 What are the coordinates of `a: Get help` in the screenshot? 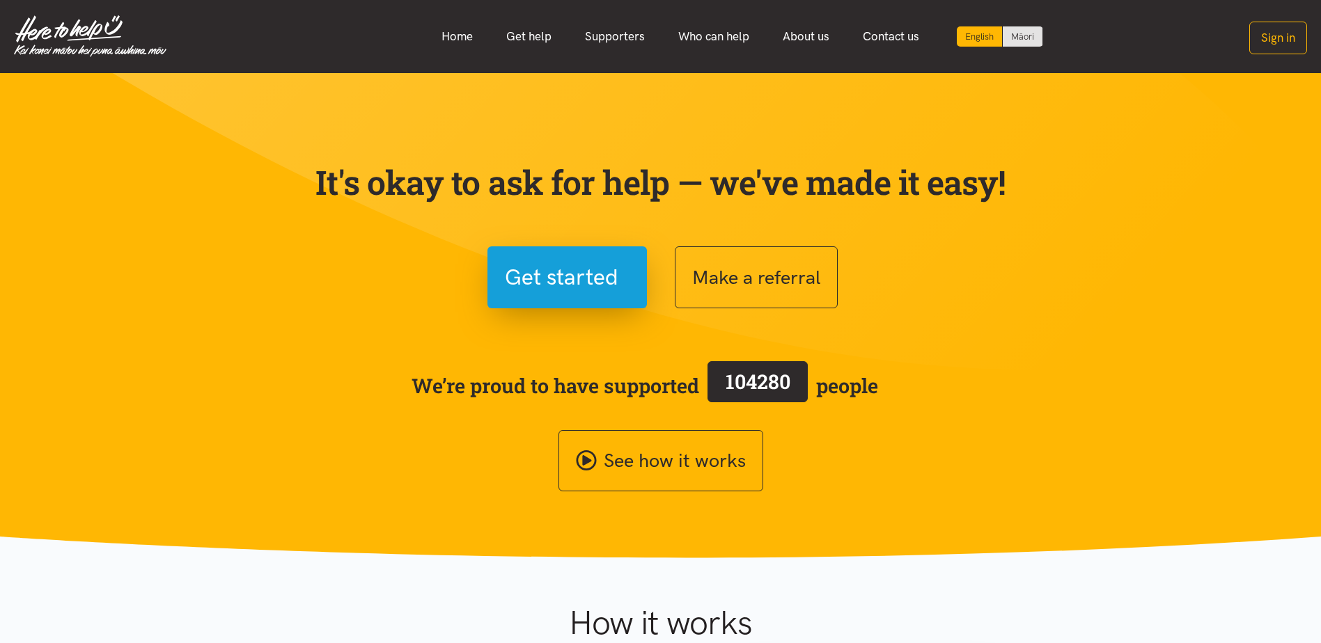 It's located at (528, 36).